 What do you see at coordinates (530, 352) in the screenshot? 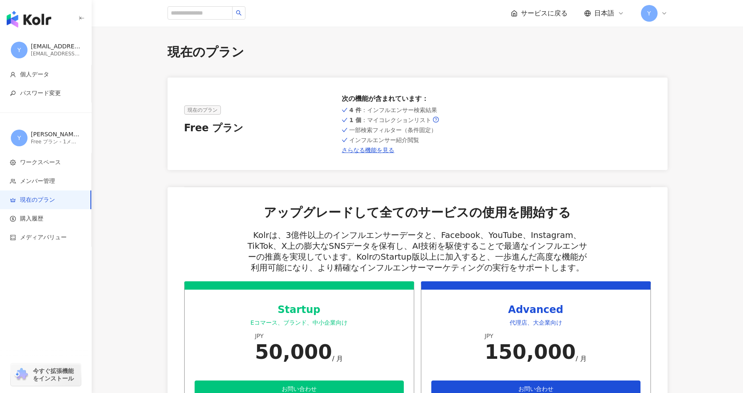
I see `div: 150,000` at bounding box center [530, 352].